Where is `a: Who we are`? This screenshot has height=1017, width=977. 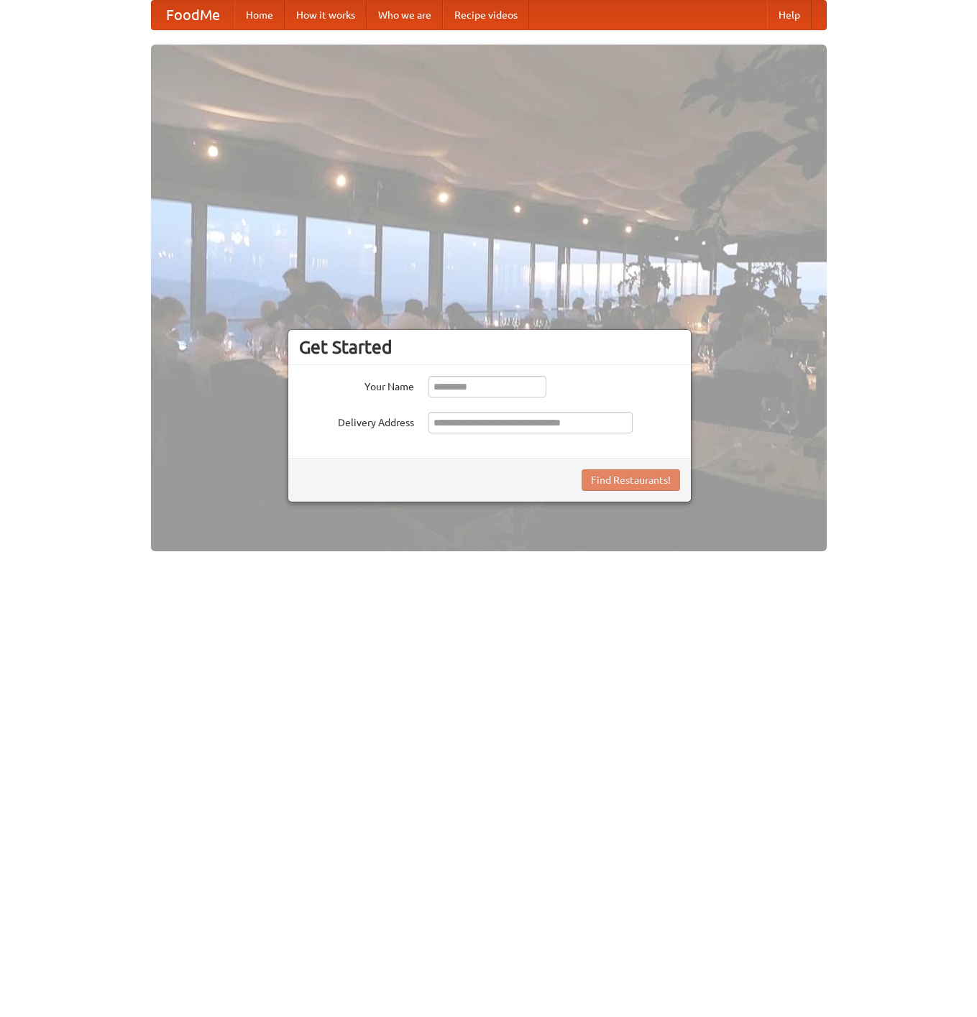
a: Who we are is located at coordinates (405, 15).